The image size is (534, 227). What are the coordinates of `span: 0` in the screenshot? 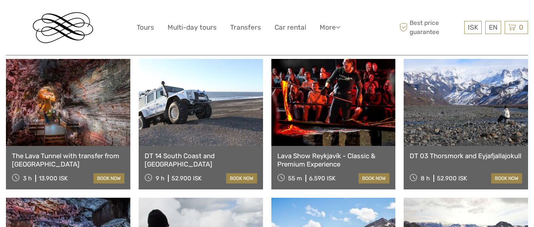 It's located at (521, 27).